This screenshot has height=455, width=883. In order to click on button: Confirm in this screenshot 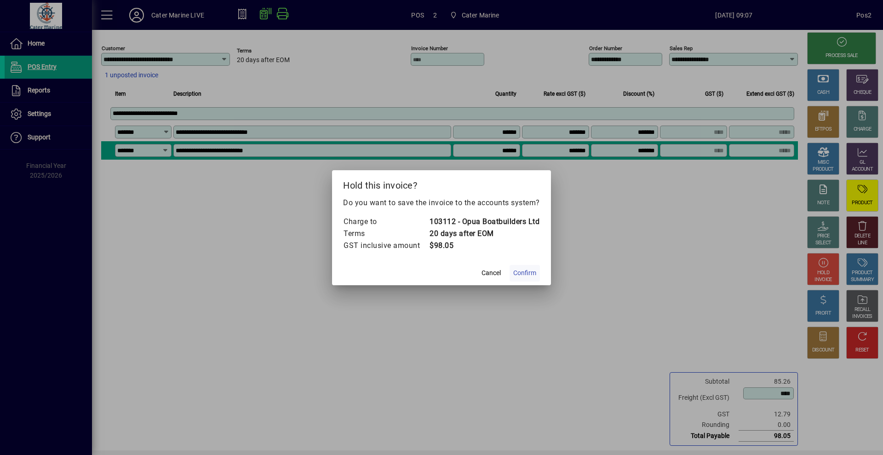, I will do `click(525, 273)`.